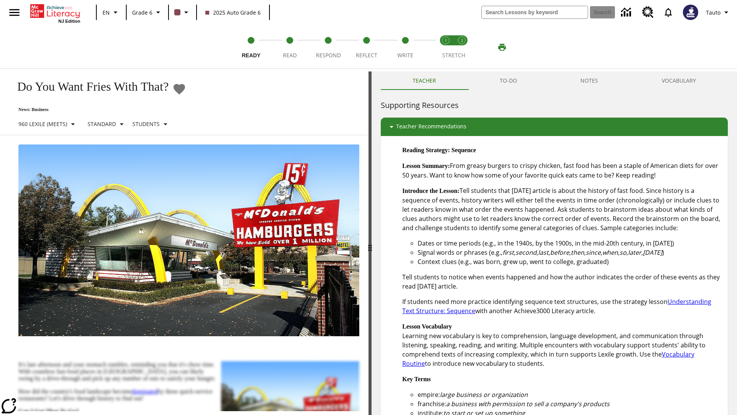  I want to click on p: Learning new vocabulary is key to comprehension, language development, and communication through ..., so click(562, 344).